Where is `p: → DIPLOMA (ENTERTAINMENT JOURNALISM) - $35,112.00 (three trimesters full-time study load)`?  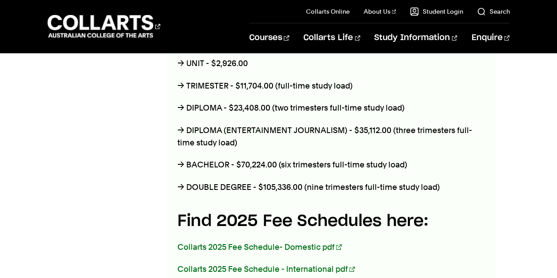
p: → DIPLOMA (ENTERTAINMENT JOURNALISM) - $35,112.00 (three trimesters full-time study load) is located at coordinates (331, 136).